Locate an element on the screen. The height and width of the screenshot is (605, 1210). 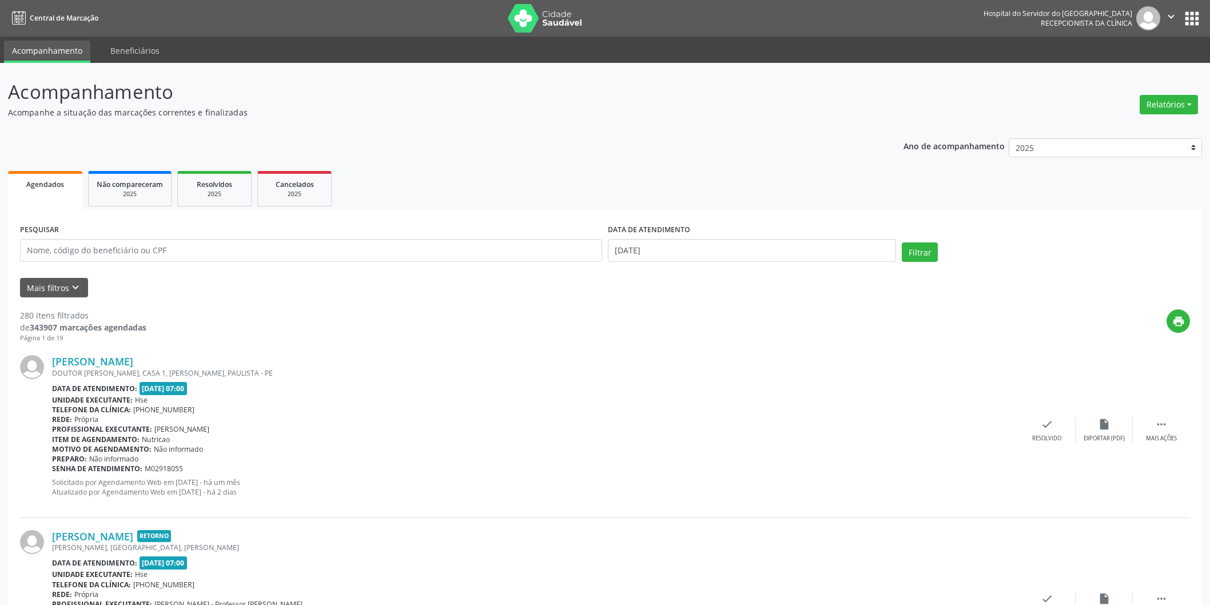
div: Página 1 de 19 is located at coordinates (83, 338).